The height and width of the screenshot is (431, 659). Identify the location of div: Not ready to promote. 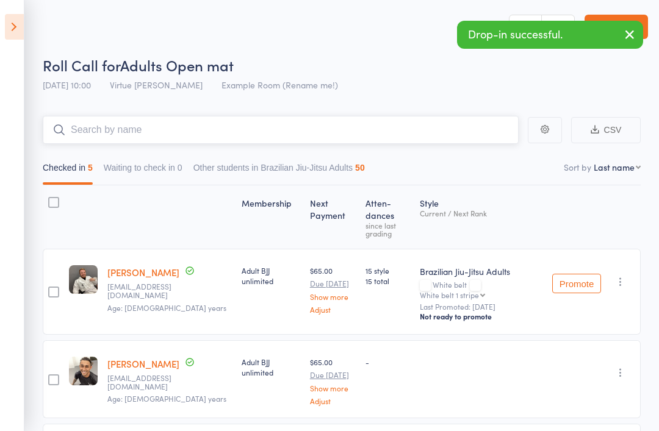
(481, 317).